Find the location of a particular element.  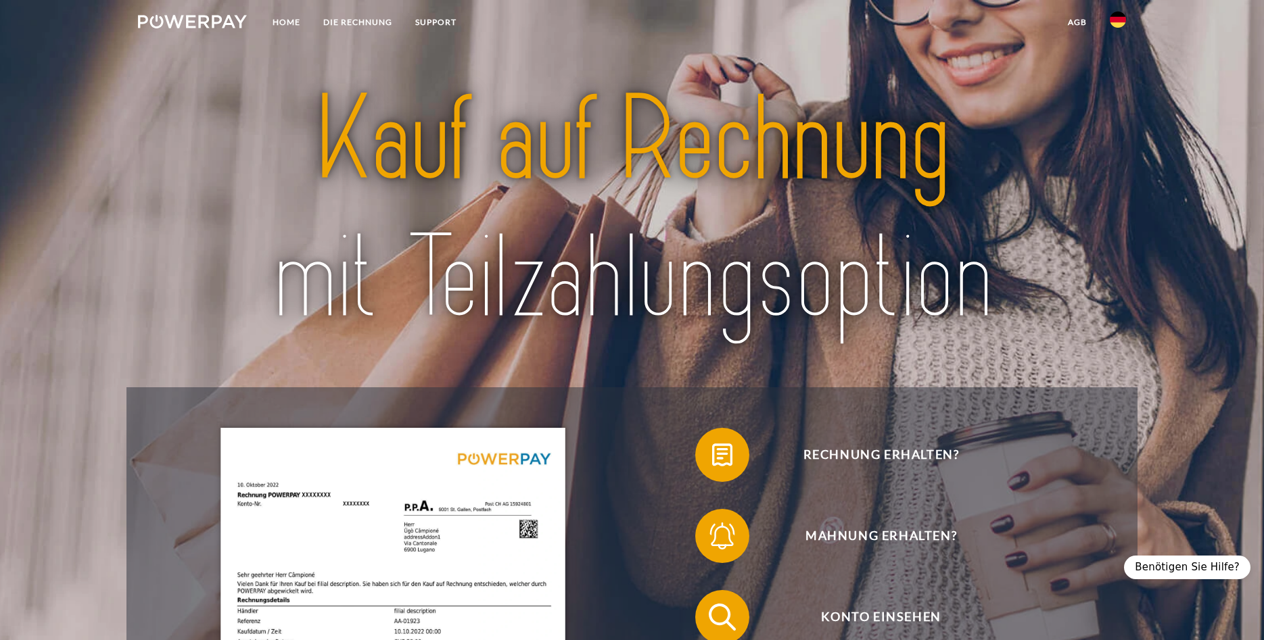

a: SUPPORT is located at coordinates (435, 22).